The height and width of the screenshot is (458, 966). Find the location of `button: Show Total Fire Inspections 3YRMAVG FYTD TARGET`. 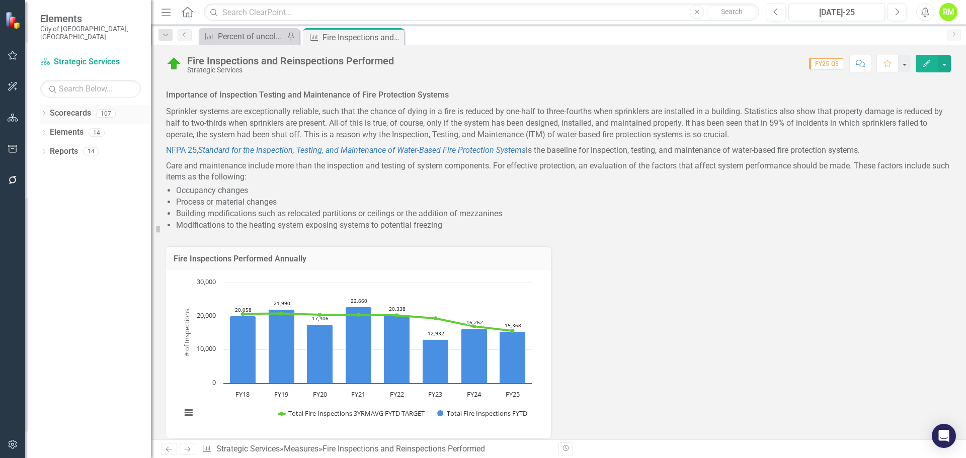

button: Show Total Fire Inspections 3YRMAVG FYTD TARGET is located at coordinates (352, 414).